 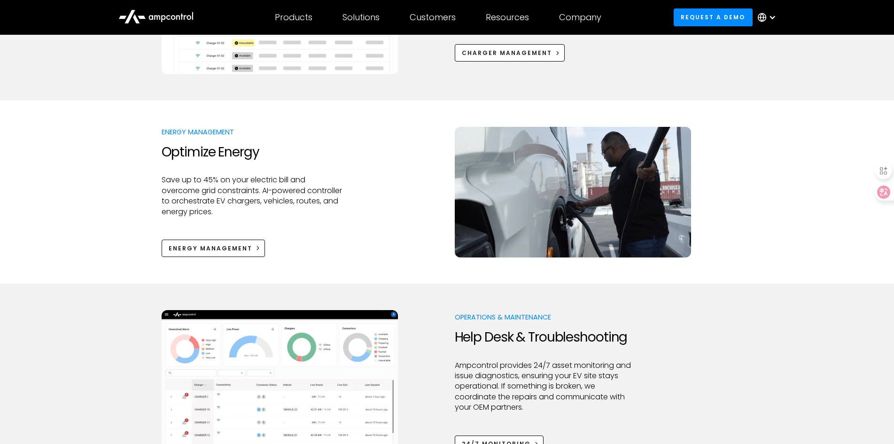 What do you see at coordinates (361, 17) in the screenshot?
I see `div: Solutions` at bounding box center [361, 17].